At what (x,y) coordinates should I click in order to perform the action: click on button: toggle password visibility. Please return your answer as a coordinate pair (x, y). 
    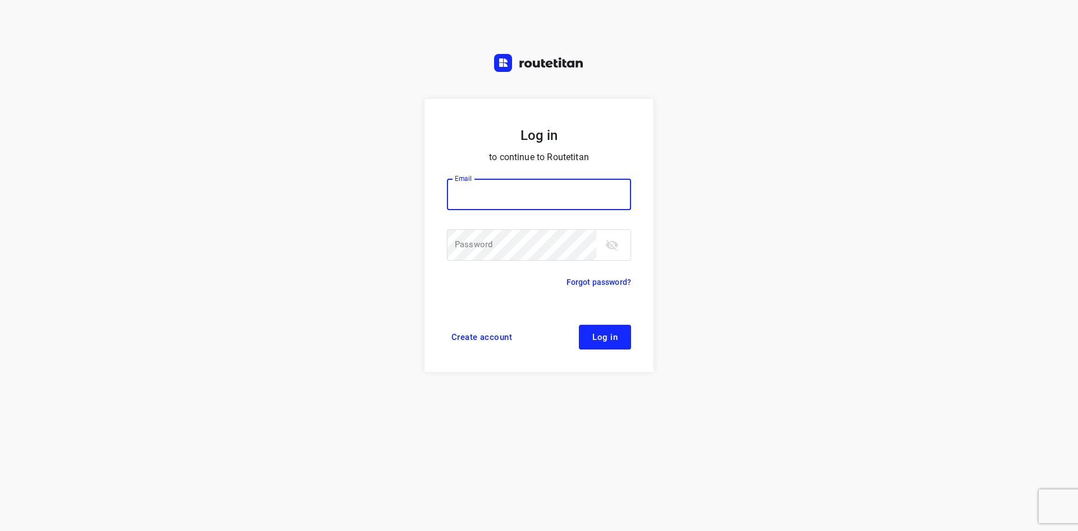
    Looking at the image, I should click on (612, 245).